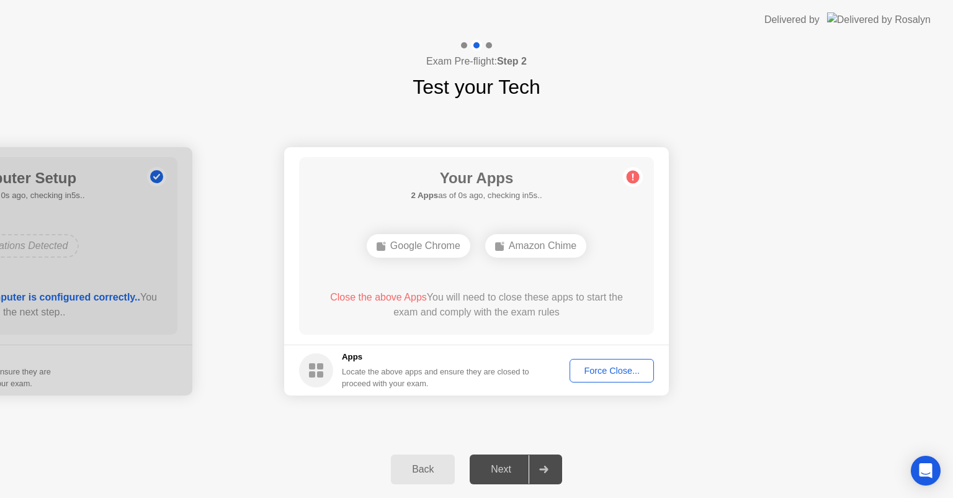 Image resolution: width=953 pixels, height=498 pixels. I want to click on b: 2 Apps, so click(425, 195).